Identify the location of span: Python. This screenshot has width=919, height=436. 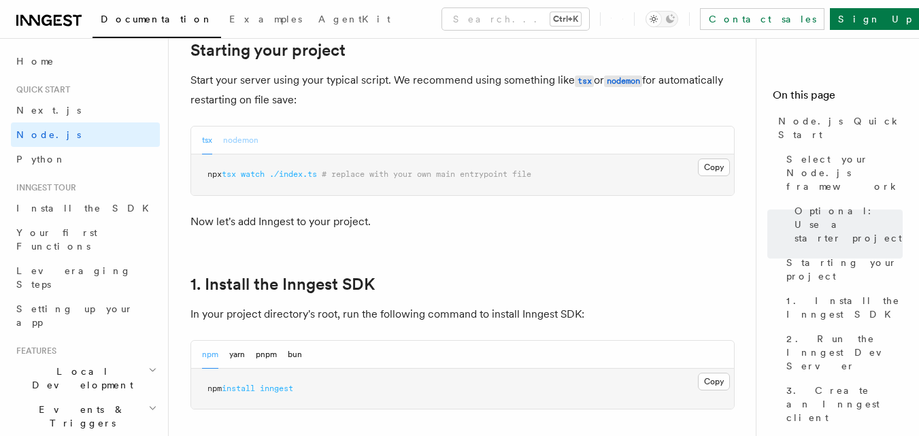
(41, 159).